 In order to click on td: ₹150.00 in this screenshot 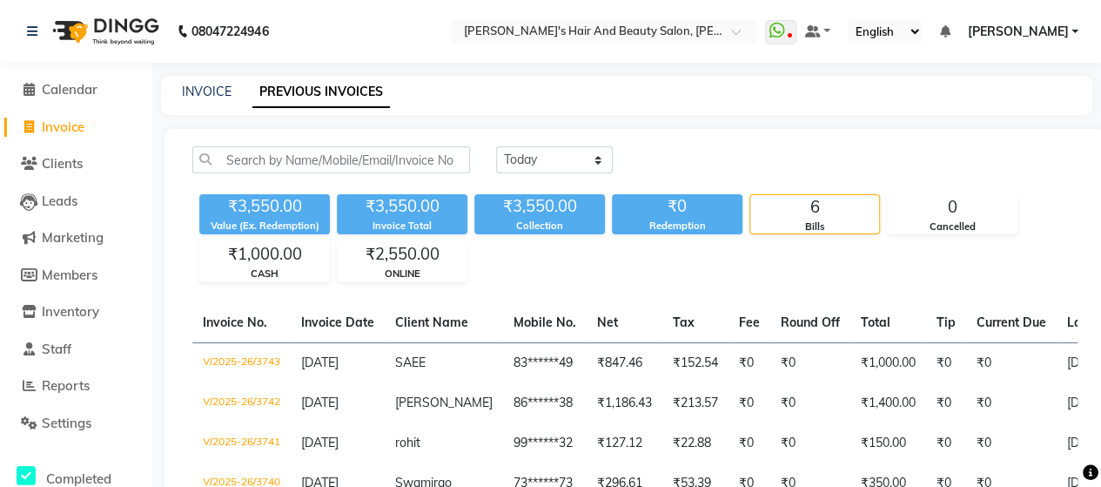, I will do `click(888, 443)`.